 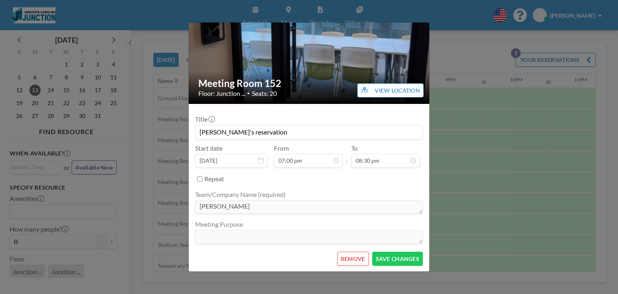 What do you see at coordinates (390, 90) in the screenshot?
I see `button: VIEW LOCATION` at bounding box center [390, 90].